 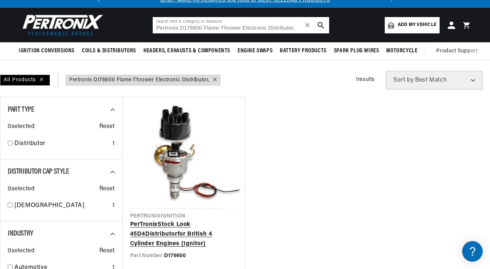 I want to click on button: Contact Us, so click(x=74, y=205).